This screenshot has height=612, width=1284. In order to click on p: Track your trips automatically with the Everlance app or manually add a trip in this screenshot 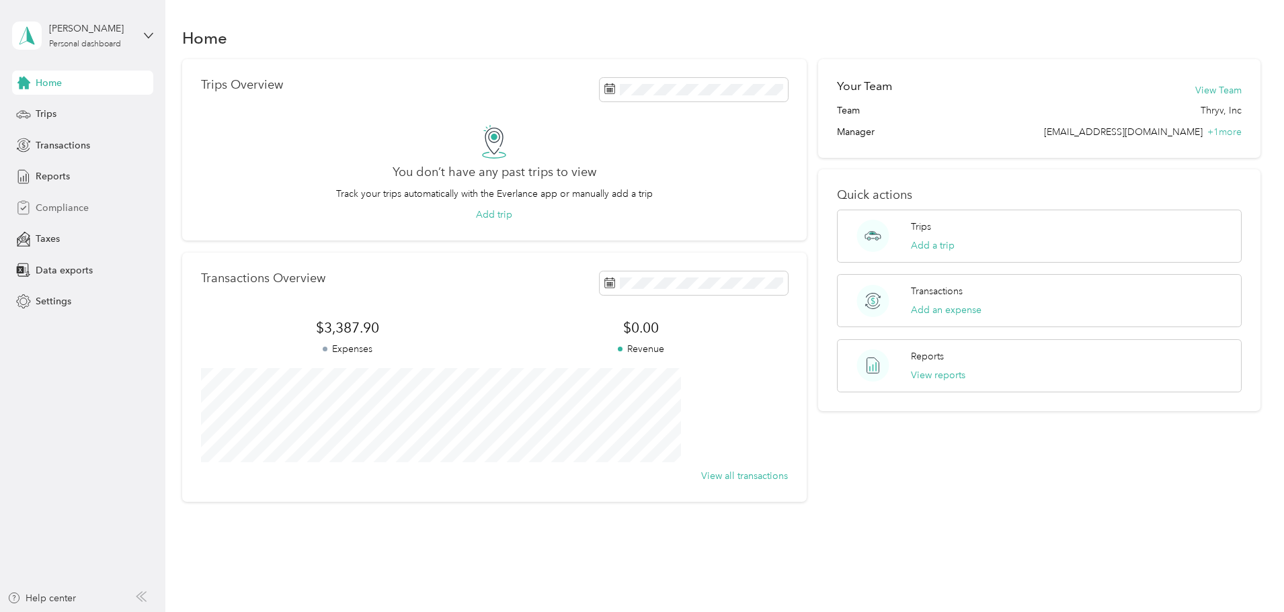, I will do `click(494, 194)`.